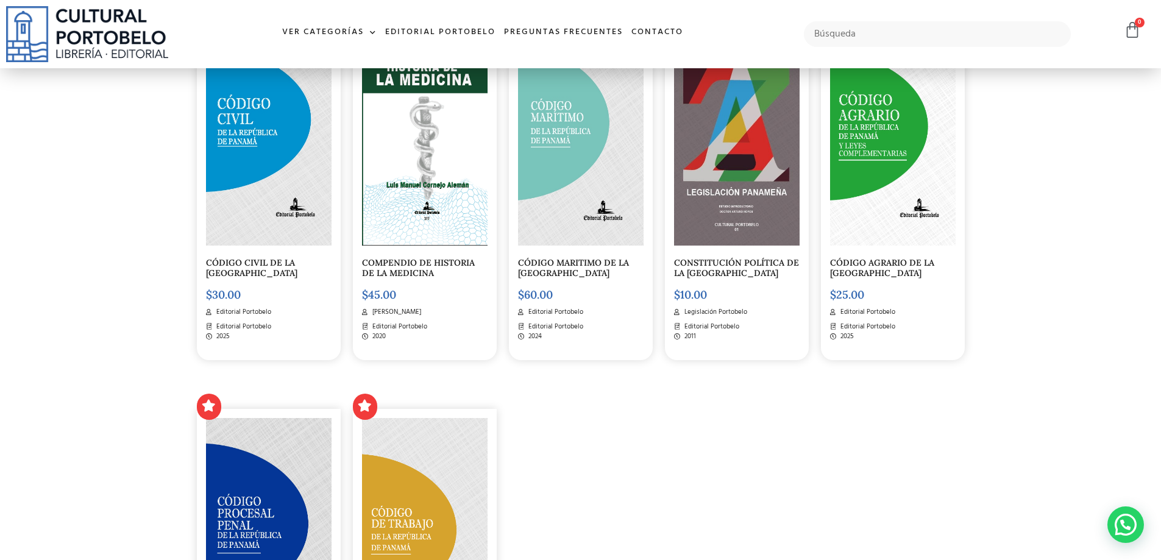 This screenshot has width=1161, height=560. Describe the element at coordinates (535, 294) in the screenshot. I see `bdi: 60.00` at that location.